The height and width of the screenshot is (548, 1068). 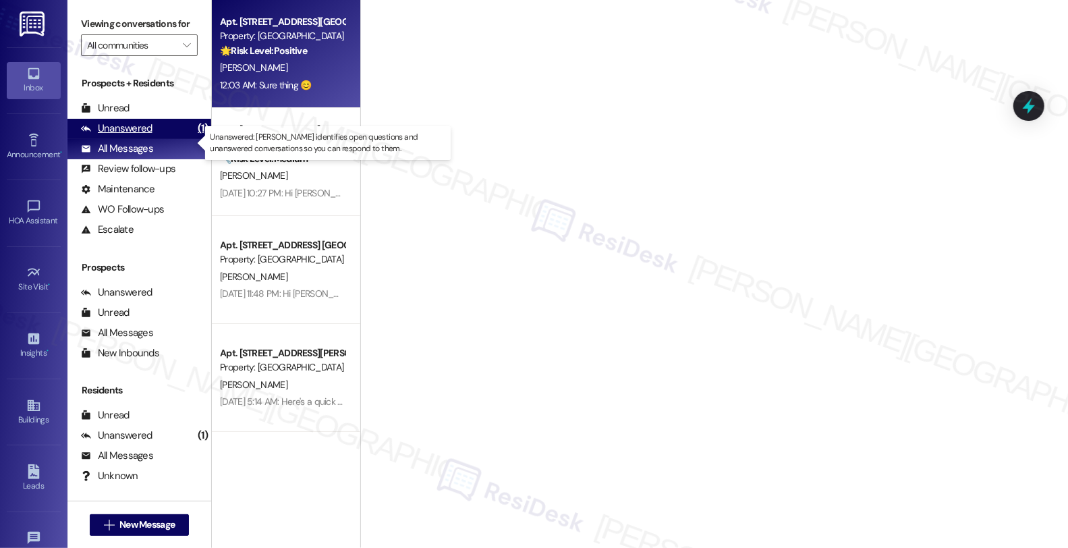 I want to click on div: WO Follow-ups, so click(x=122, y=209).